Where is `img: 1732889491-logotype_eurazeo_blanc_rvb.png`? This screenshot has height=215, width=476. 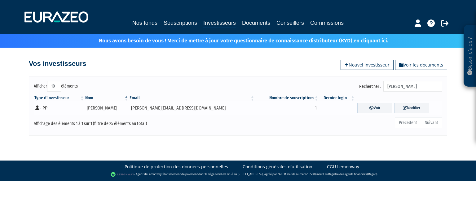
img: 1732889491-logotype_eurazeo_blanc_rvb.png is located at coordinates (56, 17).